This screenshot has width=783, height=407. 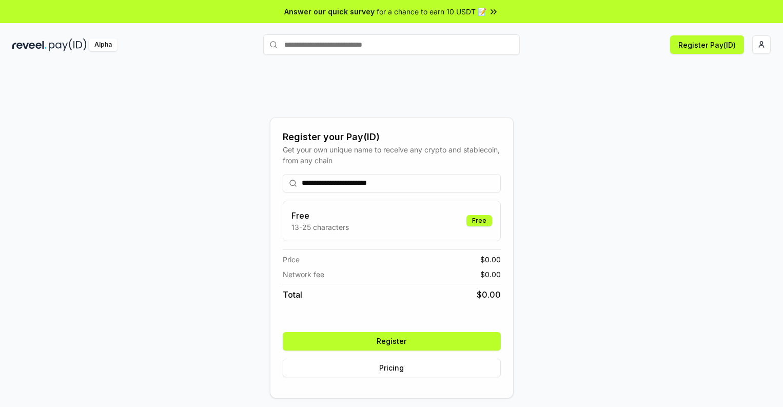 What do you see at coordinates (303, 274) in the screenshot?
I see `span: Network fee` at bounding box center [303, 274].